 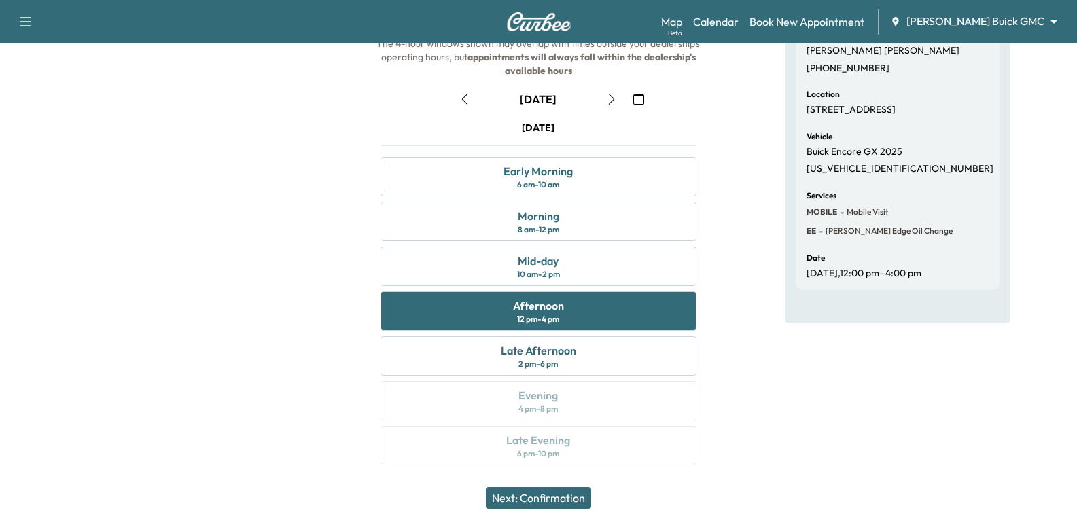 I want to click on span: EE, so click(x=811, y=231).